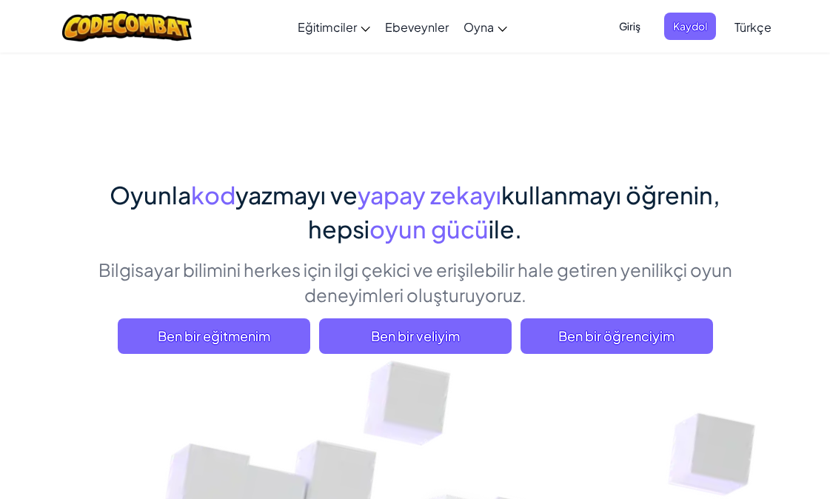  What do you see at coordinates (416, 336) in the screenshot?
I see `a: Ben bir veliyim` at bounding box center [416, 336].